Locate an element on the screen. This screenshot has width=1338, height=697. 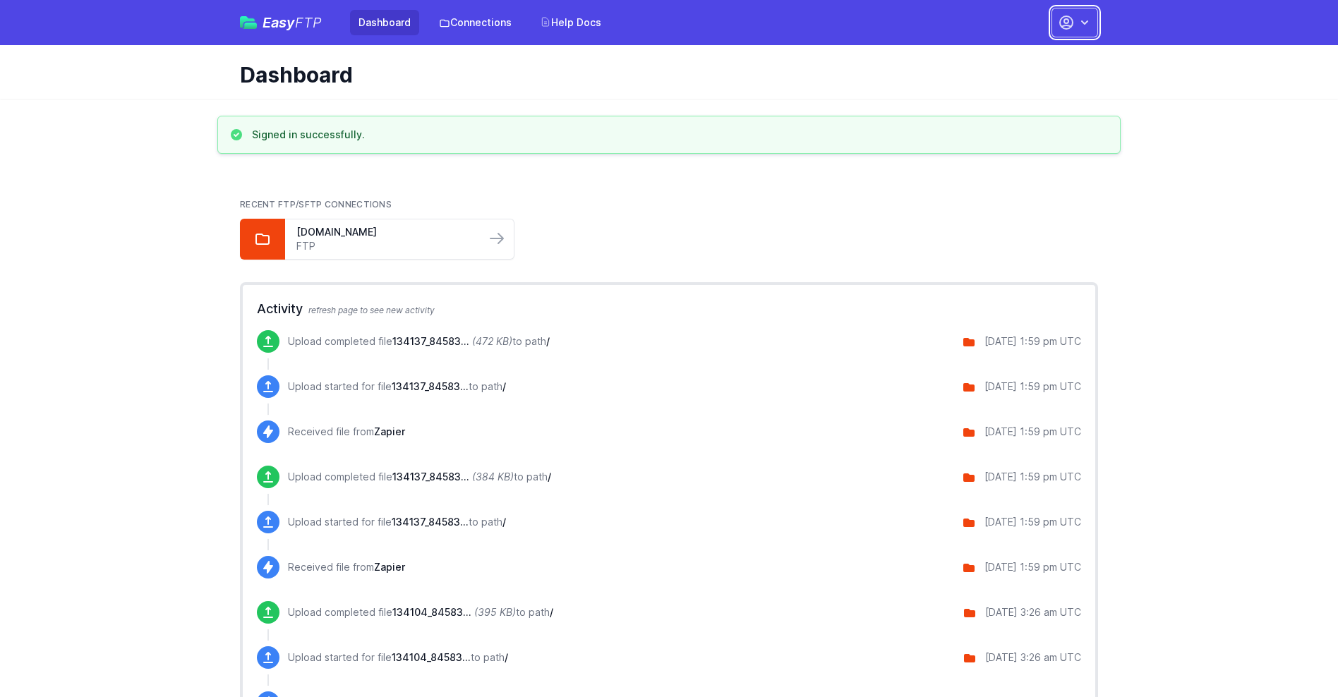
img: easyftp_logo.png is located at coordinates (248, 23).